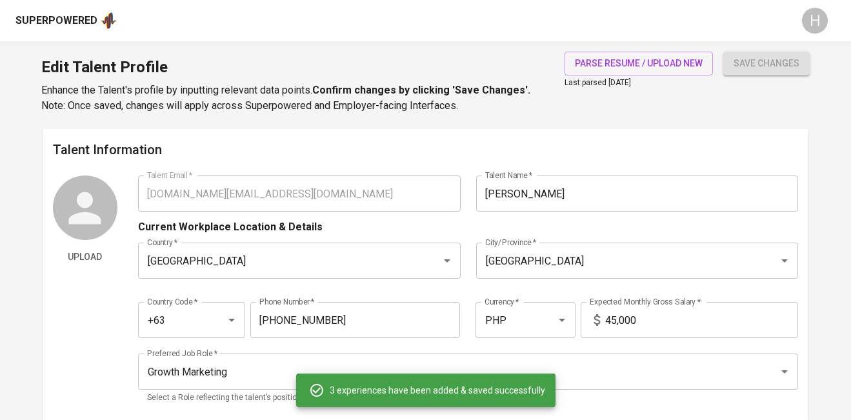 This screenshot has height=420, width=851. I want to click on img: app logo, so click(108, 21).